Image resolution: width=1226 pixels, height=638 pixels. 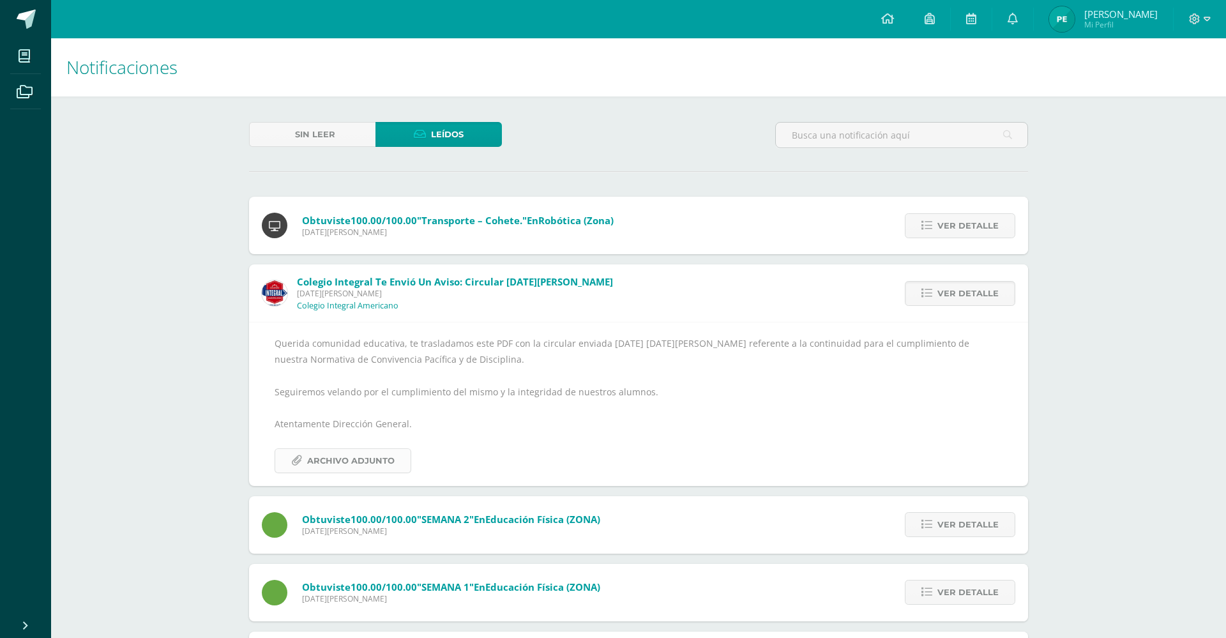 What do you see at coordinates (439, 134) in the screenshot?
I see `a: Leídos` at bounding box center [439, 134].